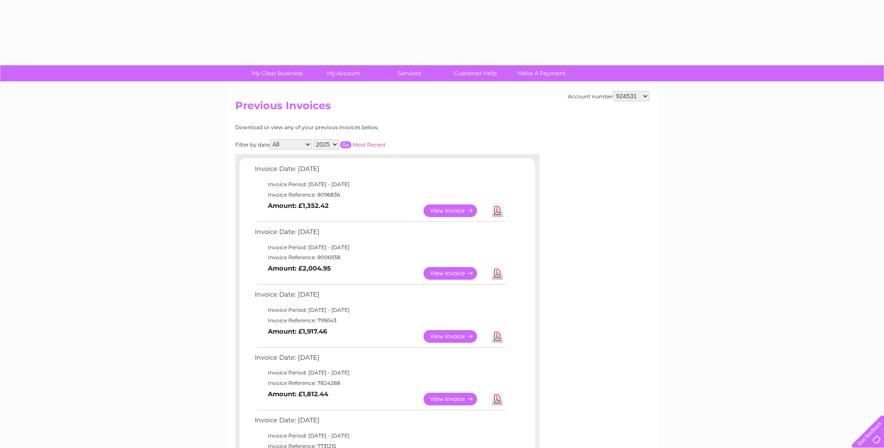 The width and height of the screenshot is (884, 448). I want to click on b: Amount: £2,004.95, so click(299, 268).